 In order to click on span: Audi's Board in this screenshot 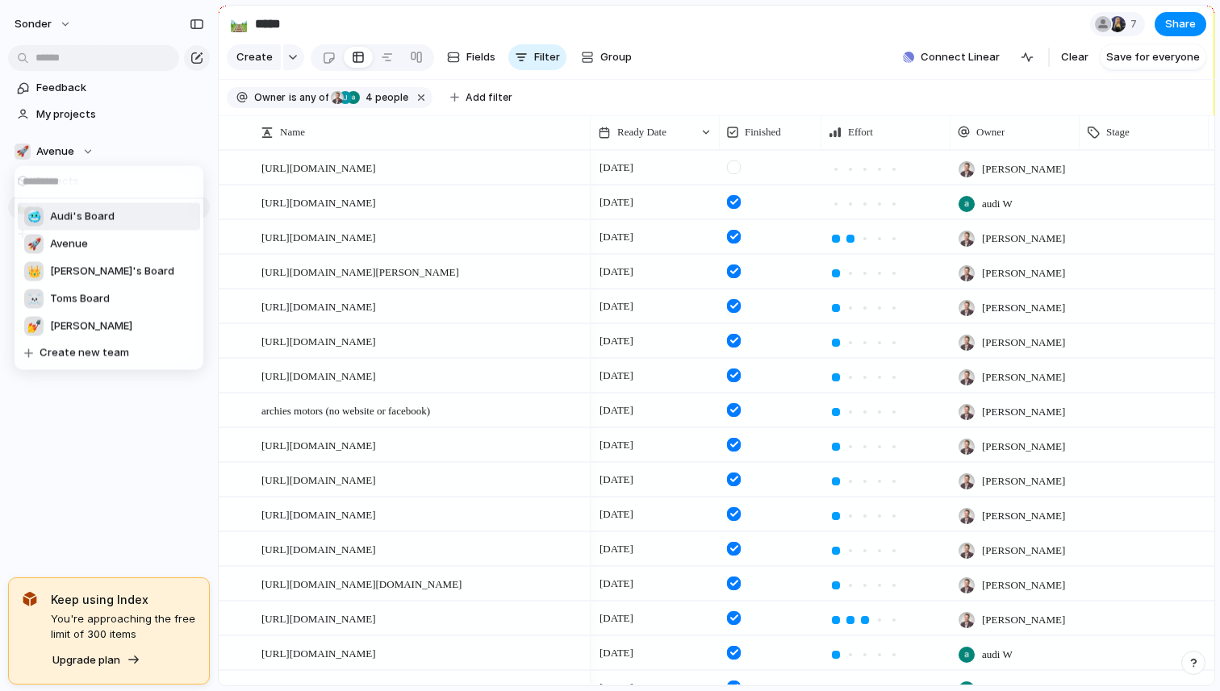, I will do `click(82, 217)`.